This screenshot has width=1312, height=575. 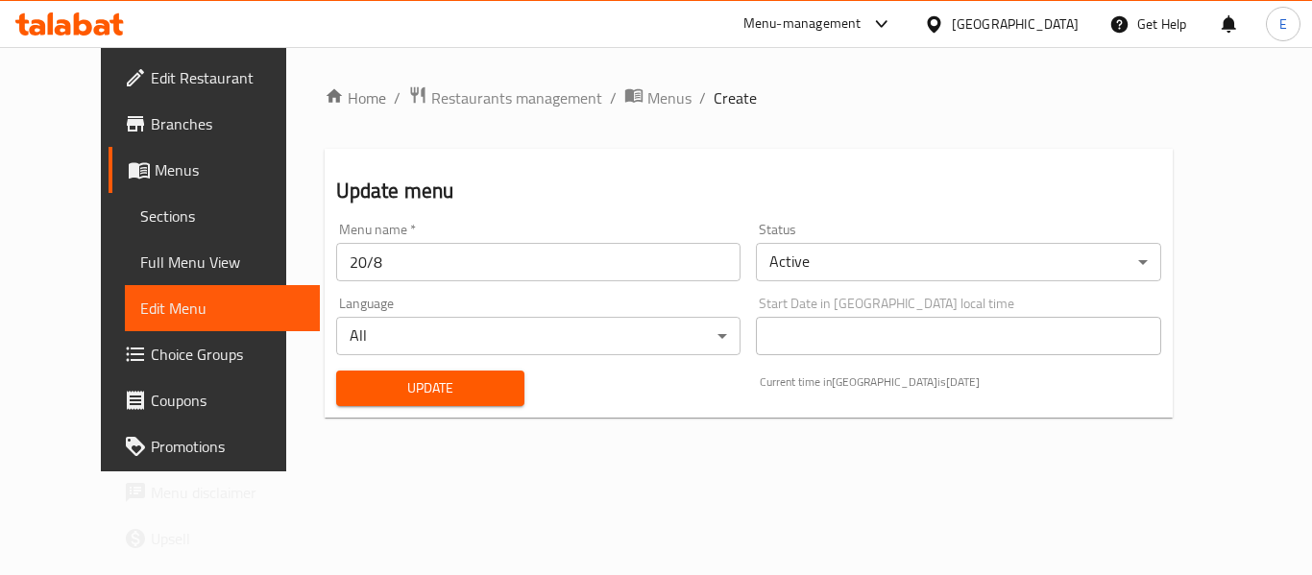 What do you see at coordinates (505, 98) in the screenshot?
I see `a: Restaurants management` at bounding box center [505, 98].